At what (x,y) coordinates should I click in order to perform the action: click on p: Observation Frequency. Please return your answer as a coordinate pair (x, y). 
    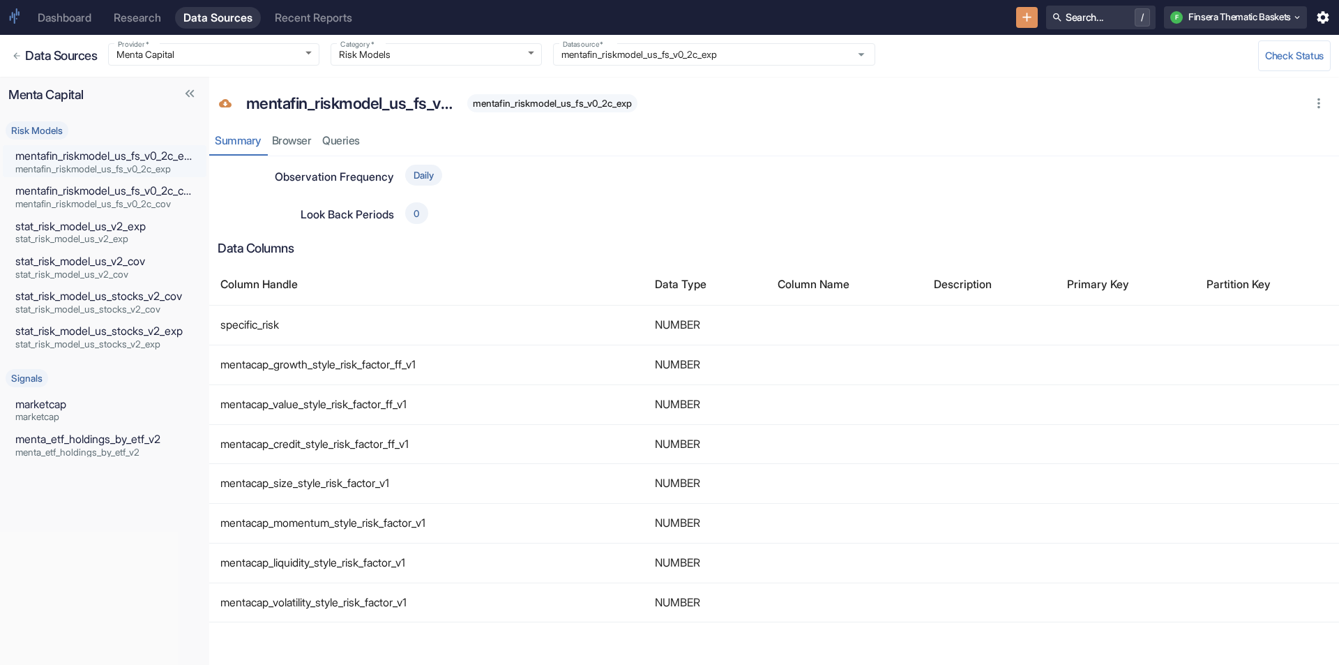
    Looking at the image, I should click on (334, 177).